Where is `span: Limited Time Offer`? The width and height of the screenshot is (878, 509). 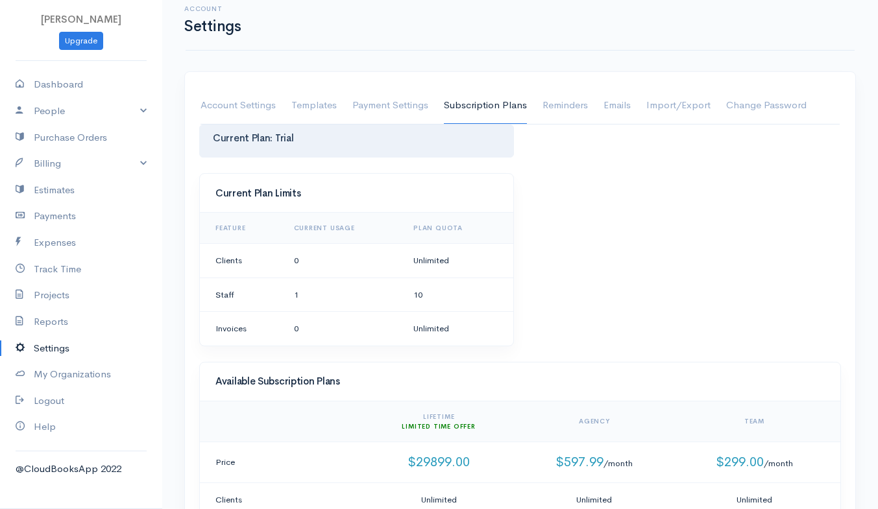 span: Limited Time Offer is located at coordinates (438, 426).